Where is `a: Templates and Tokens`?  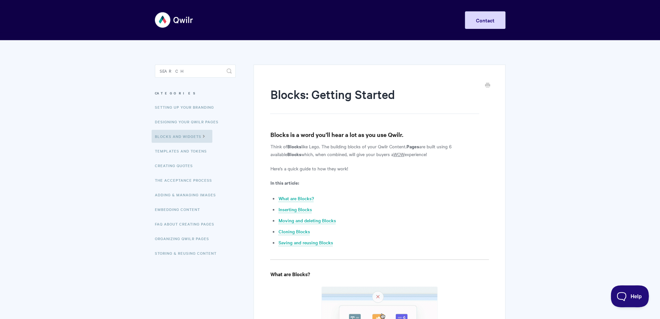
a: Templates and Tokens is located at coordinates (183, 151).